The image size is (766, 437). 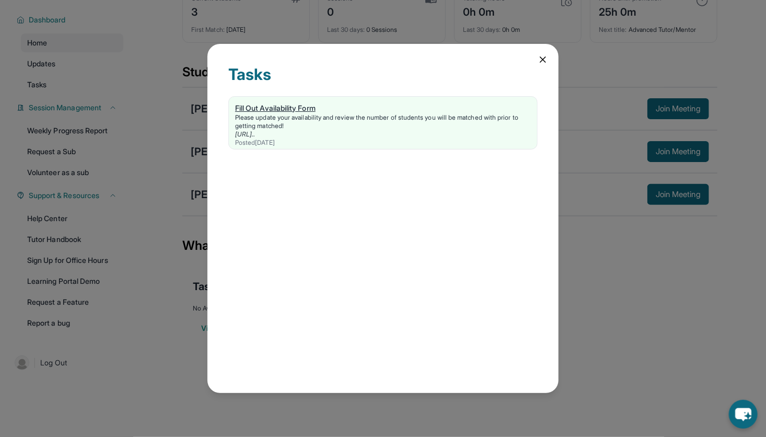 I want to click on div: Please update your availability and review the number of students you will be matched with prior ..., so click(x=383, y=122).